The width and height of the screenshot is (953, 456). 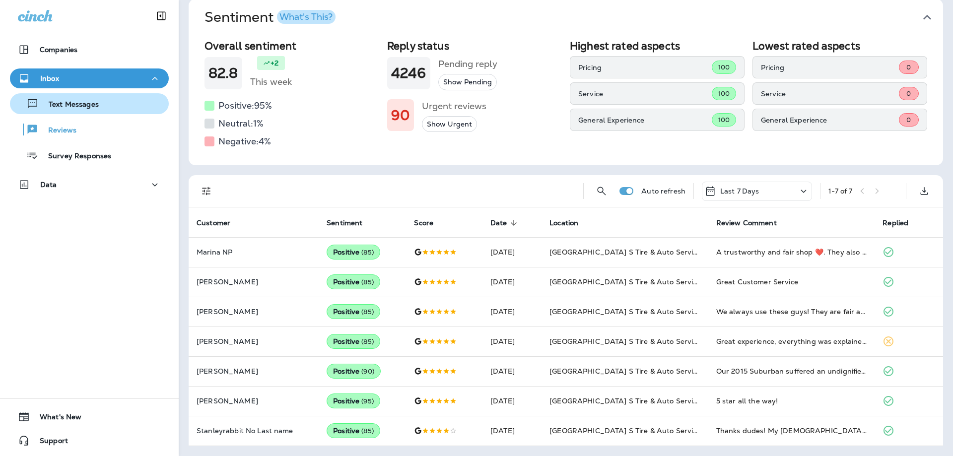 I want to click on h1: 4246, so click(x=409, y=73).